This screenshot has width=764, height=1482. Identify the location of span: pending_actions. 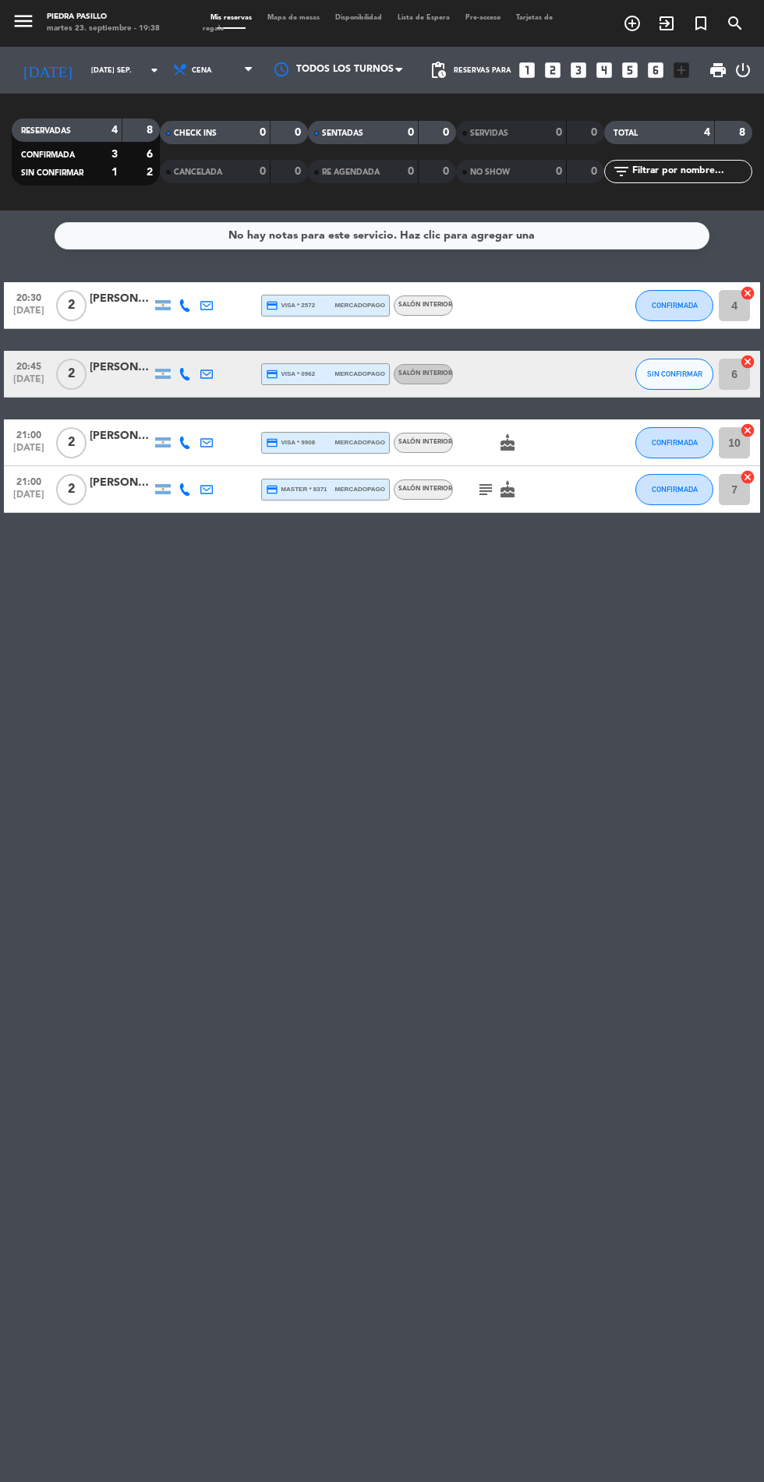
(438, 70).